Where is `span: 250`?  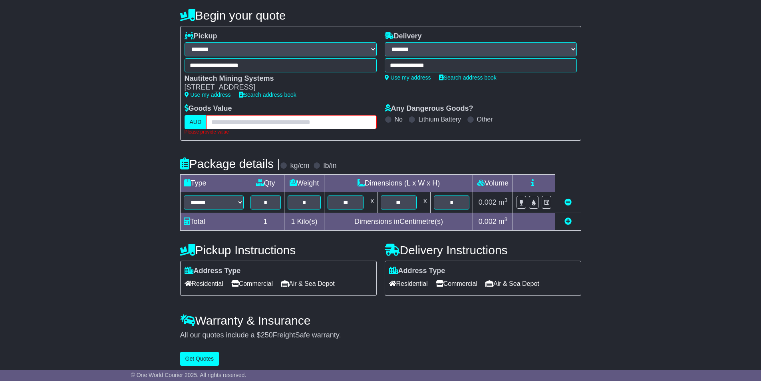 span: 250 is located at coordinates (267, 335).